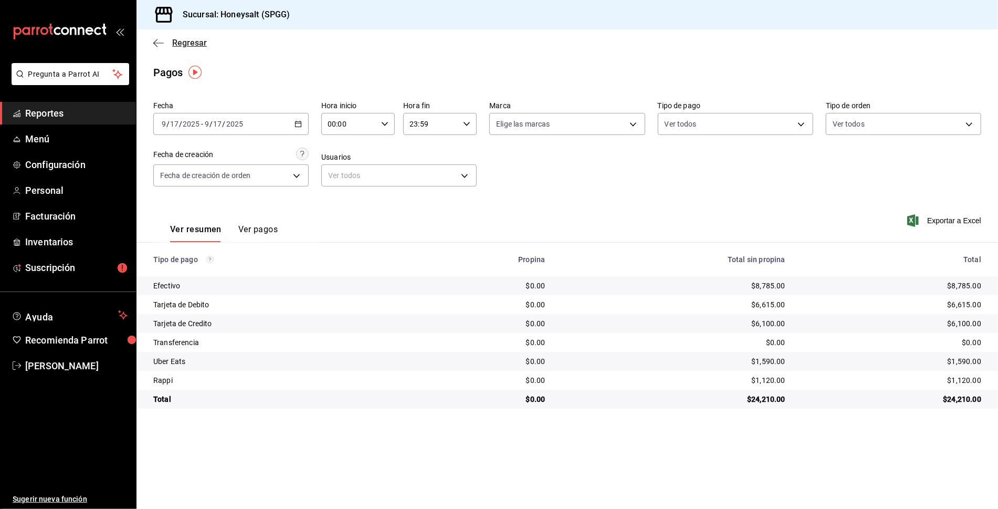 The image size is (998, 509). What do you see at coordinates (279, 380) in the screenshot?
I see `div: Rappi` at bounding box center [279, 380].